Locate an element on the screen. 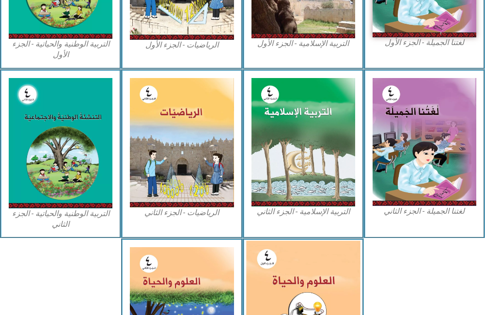 The width and height of the screenshot is (485, 315). figcaption: لغتنا الجميلة - الجزء الأول​ is located at coordinates (424, 43).